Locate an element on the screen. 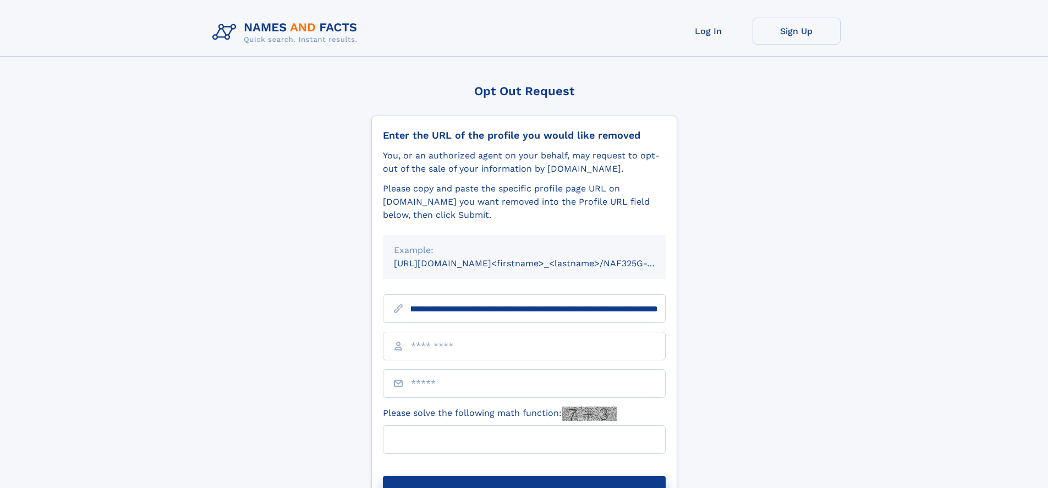 Image resolution: width=1048 pixels, height=488 pixels. img: Logo Names and Facts is located at coordinates (287, 32).